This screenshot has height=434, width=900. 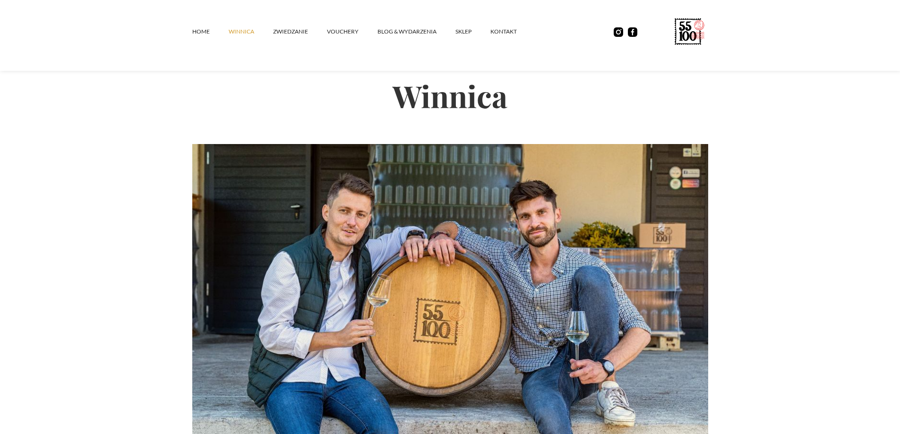 I want to click on a: winnica, so click(x=251, y=32).